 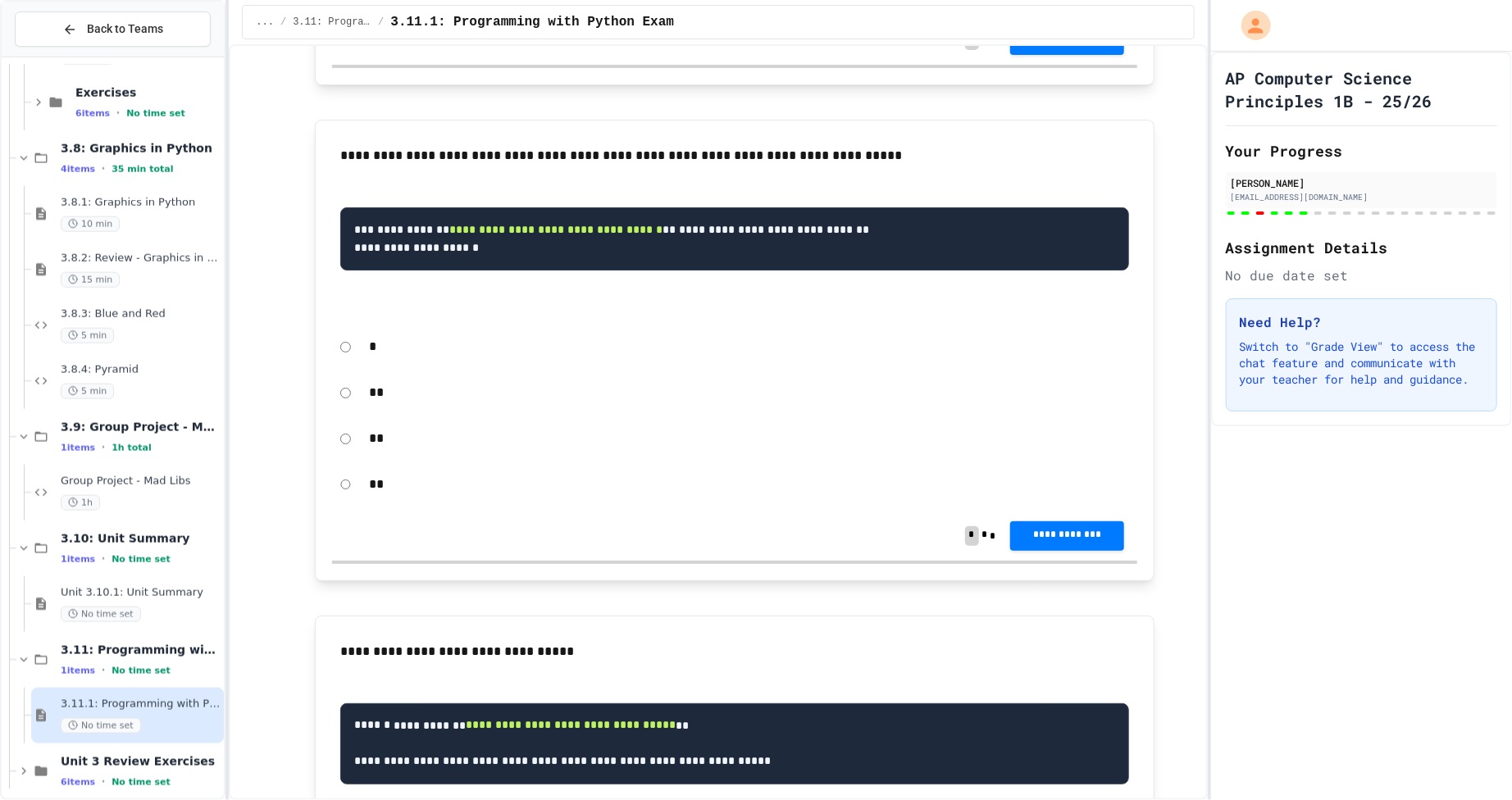 I want to click on h3: Need Help?, so click(x=1361, y=323).